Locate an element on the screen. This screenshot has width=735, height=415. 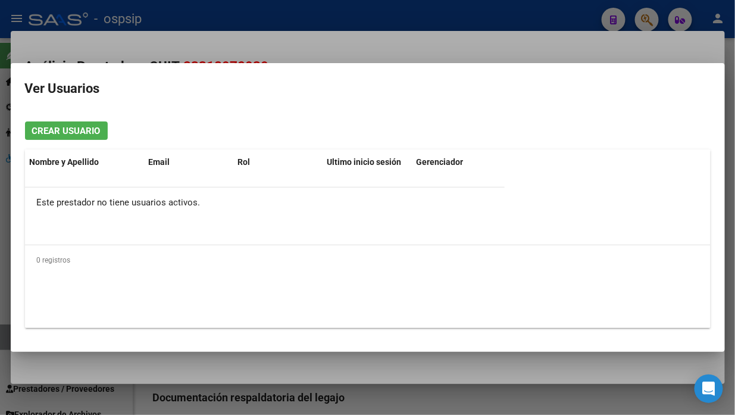
datatable-header-cell: Rol is located at coordinates (278, 162).